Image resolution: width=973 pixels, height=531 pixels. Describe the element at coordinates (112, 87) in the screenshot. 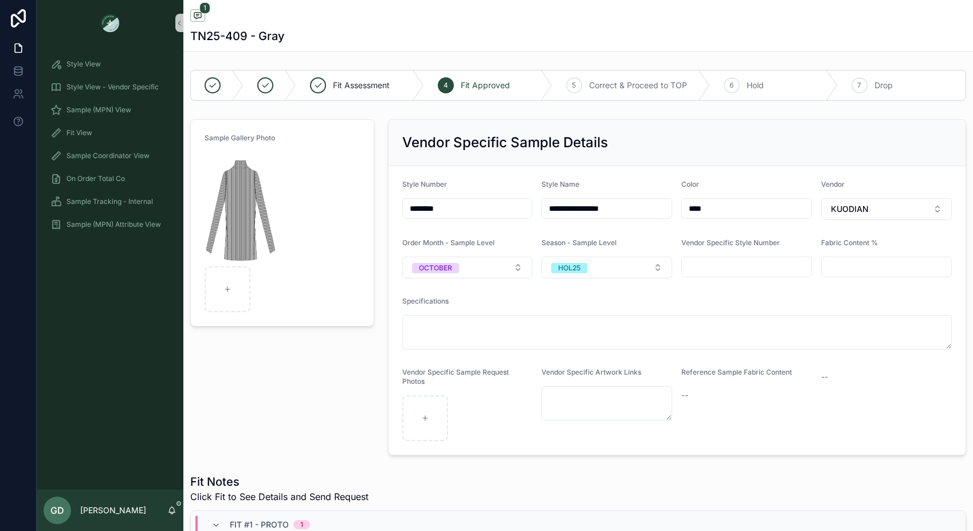

I see `span: Style View - Vendor Specific` at that location.